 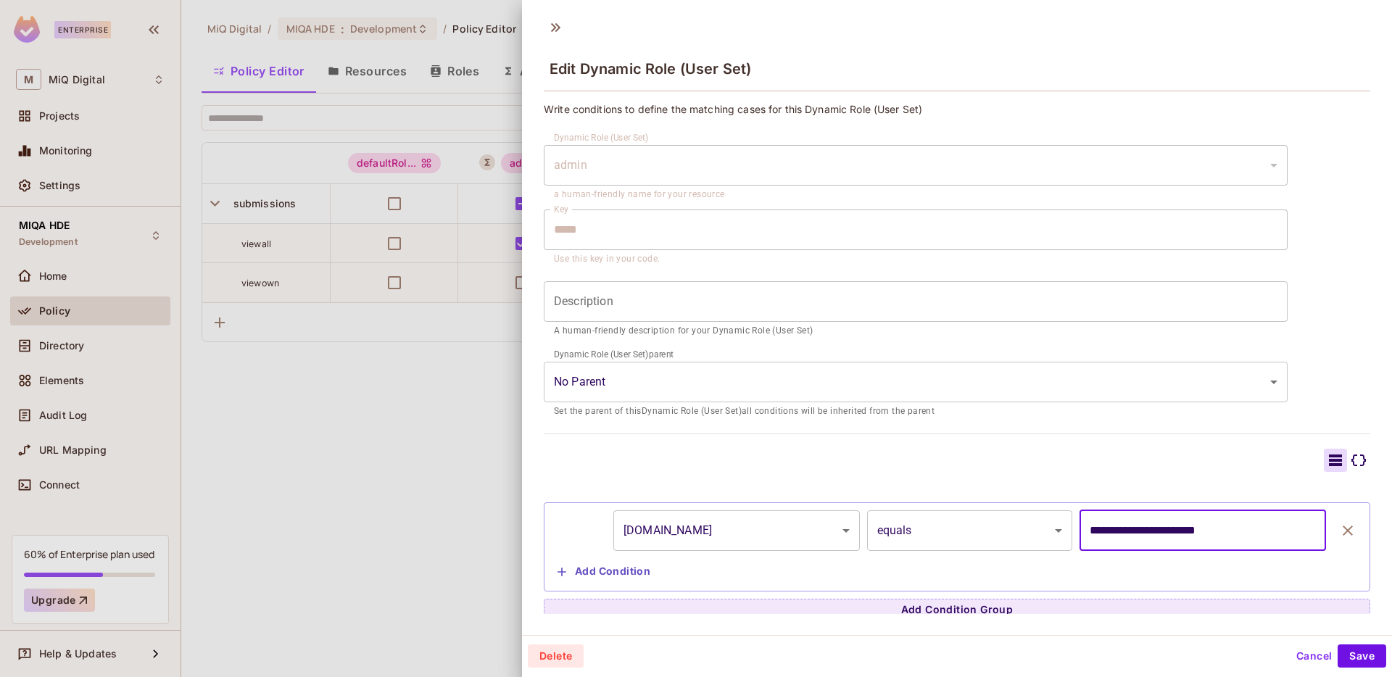 What do you see at coordinates (970, 531) in the screenshot?
I see `div: equals` at bounding box center [970, 531].